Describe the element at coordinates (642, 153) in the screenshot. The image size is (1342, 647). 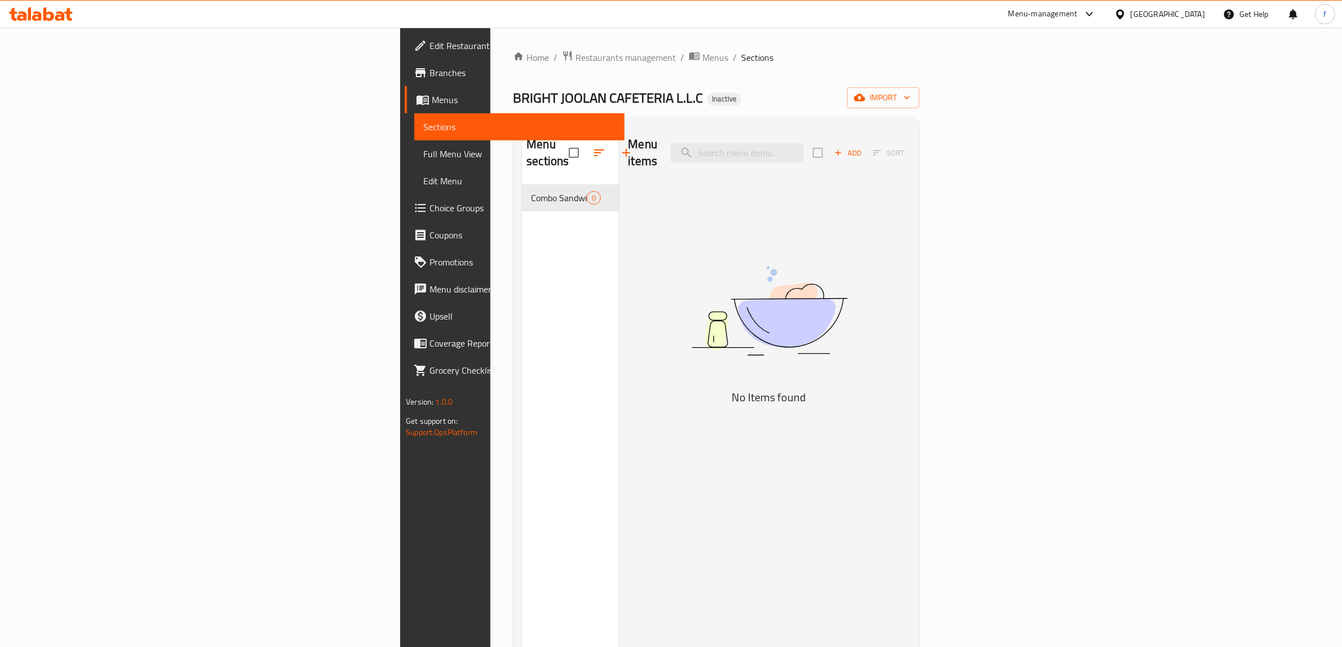
I see `h2: Menu items` at that location.